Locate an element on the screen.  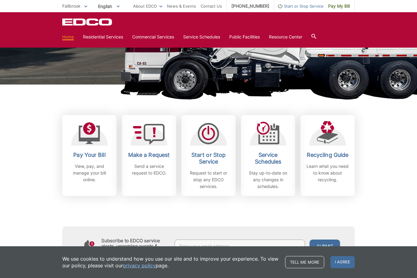
p: View, pay, and manage your bill online. is located at coordinates (89, 173).